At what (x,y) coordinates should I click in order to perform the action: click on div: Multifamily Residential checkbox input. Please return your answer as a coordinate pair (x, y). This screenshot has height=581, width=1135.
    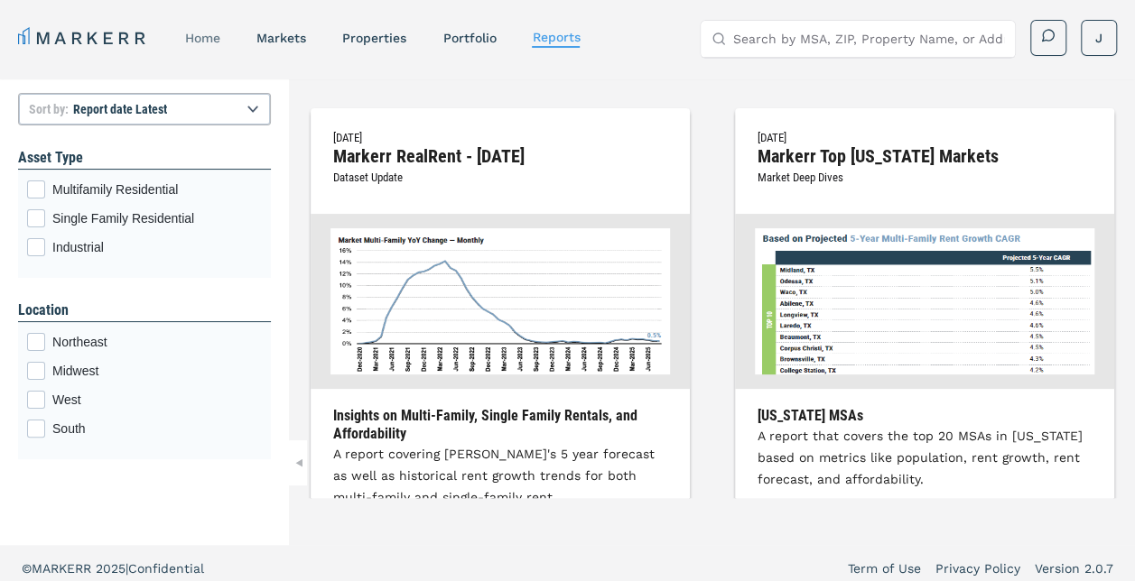
    Looking at the image, I should click on (144, 190).